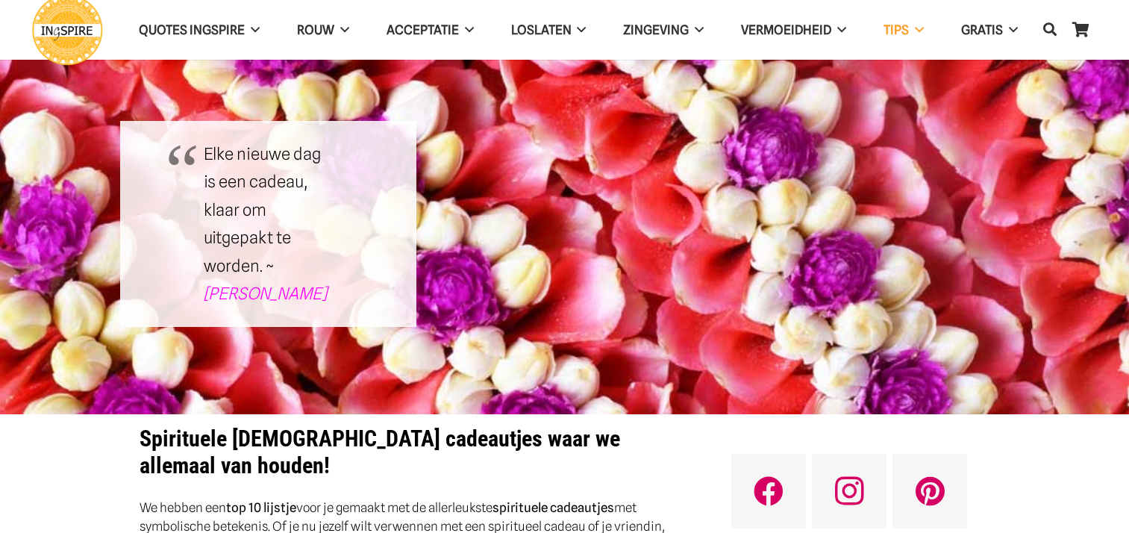 This screenshot has width=1129, height=533. What do you see at coordinates (430, 30) in the screenshot?
I see `a: Acceptatie` at bounding box center [430, 30].